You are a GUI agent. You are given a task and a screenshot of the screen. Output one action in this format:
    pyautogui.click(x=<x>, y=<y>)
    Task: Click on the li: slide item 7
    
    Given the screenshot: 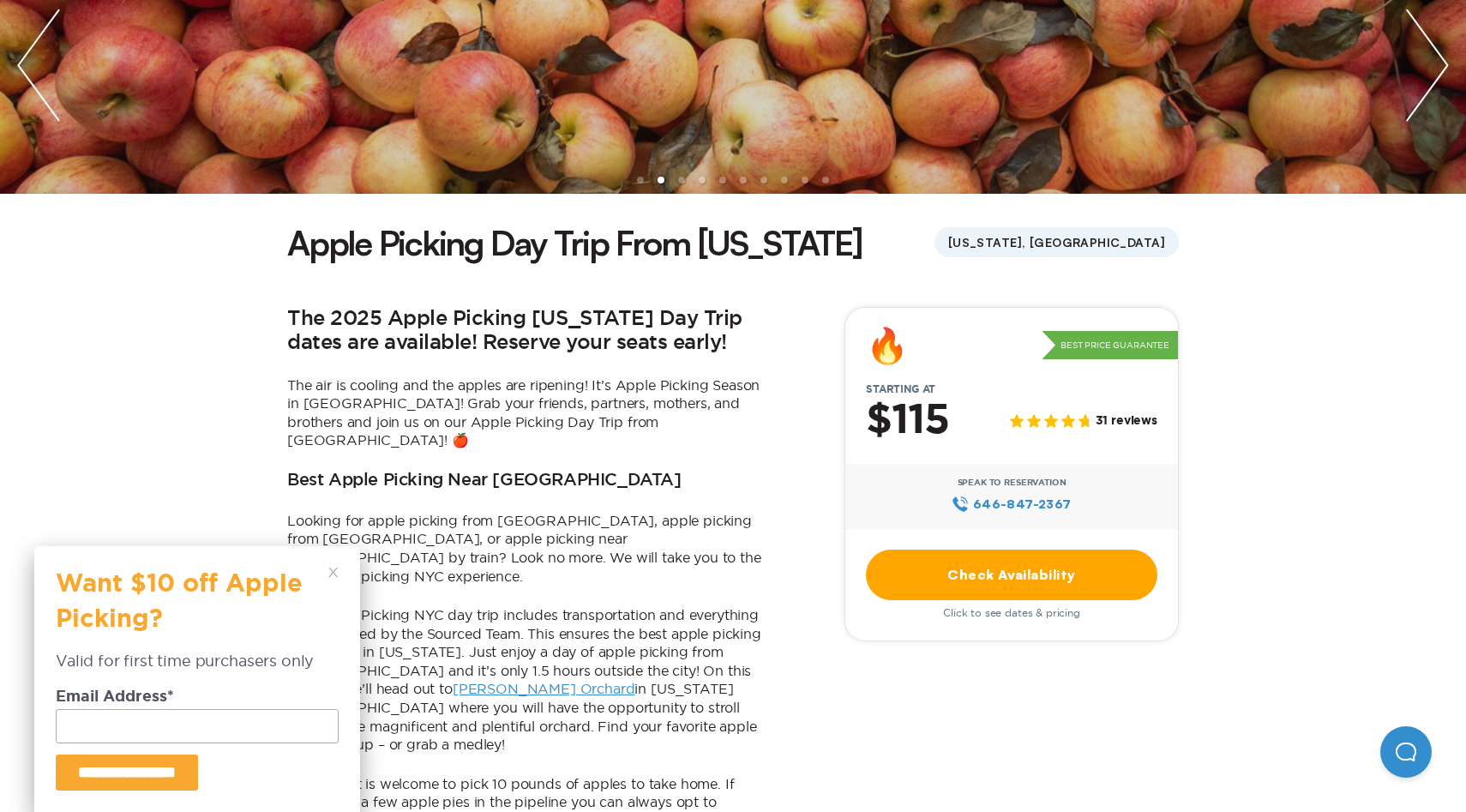 What is the action you would take?
    pyautogui.click(x=764, y=180)
    